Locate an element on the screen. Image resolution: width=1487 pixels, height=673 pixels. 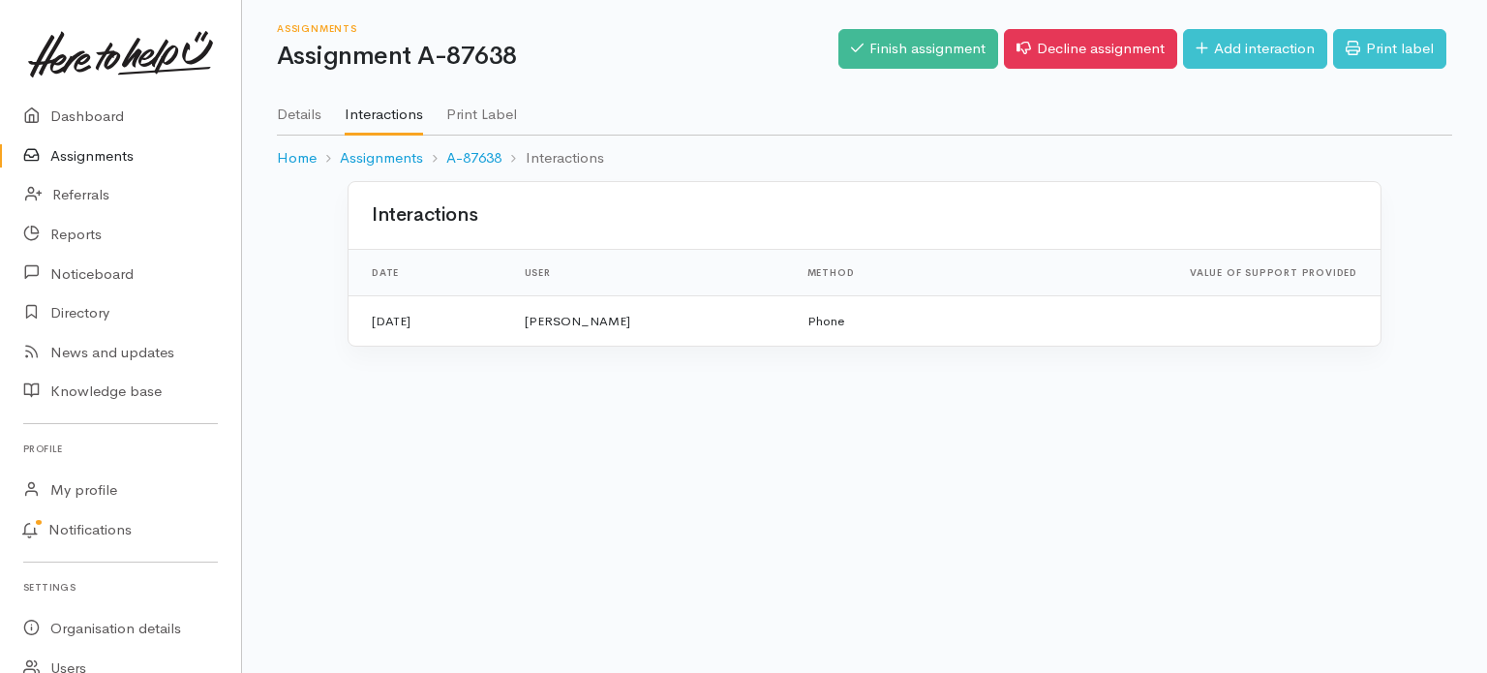
nav: breadcrumb is located at coordinates (864, 158).